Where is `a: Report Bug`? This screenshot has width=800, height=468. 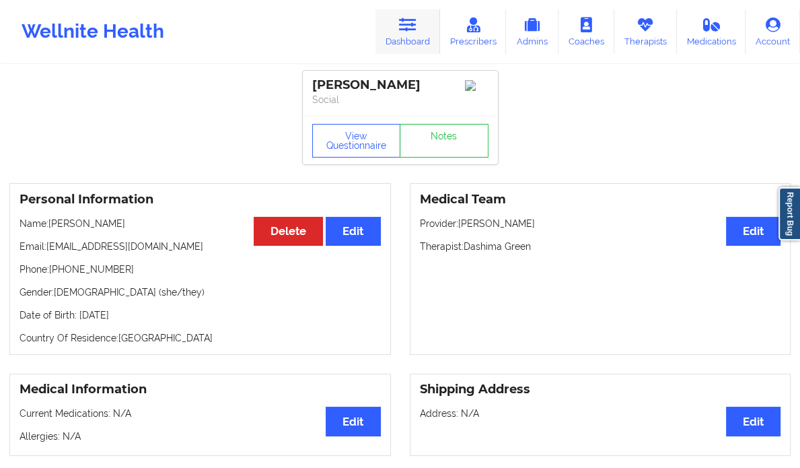
a: Report Bug is located at coordinates (789, 213).